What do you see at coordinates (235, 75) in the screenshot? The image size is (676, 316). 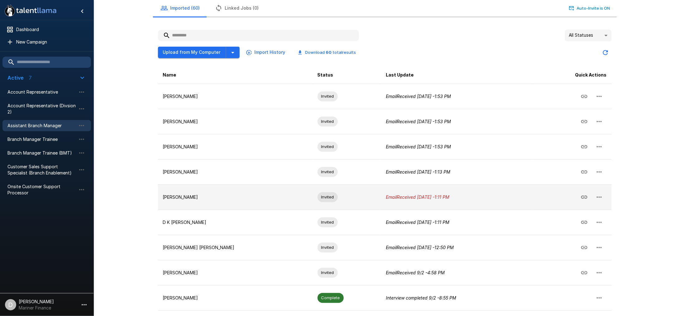 I see `th: Name` at bounding box center [235, 75].